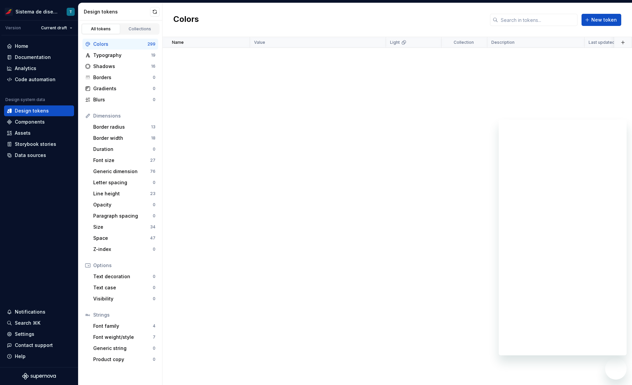  Describe the element at coordinates (123, 77) in the screenshot. I see `div: Borders` at that location.